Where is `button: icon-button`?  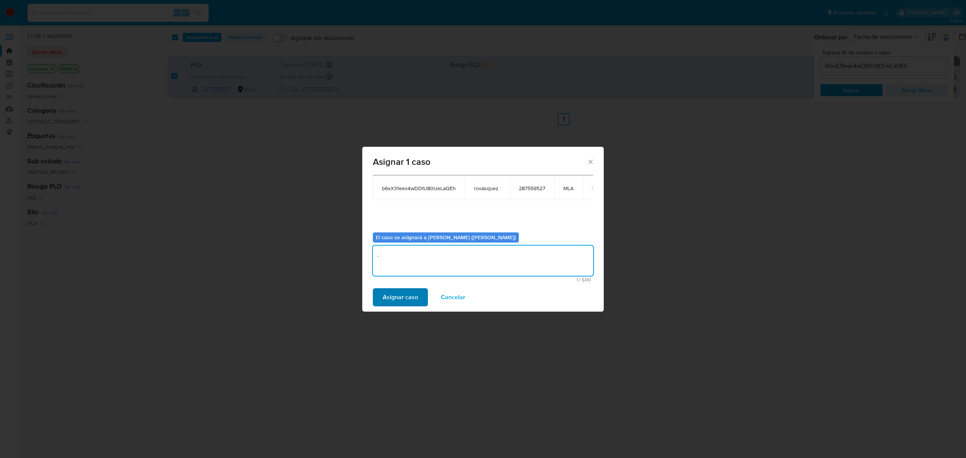 button: icon-button is located at coordinates (596, 188).